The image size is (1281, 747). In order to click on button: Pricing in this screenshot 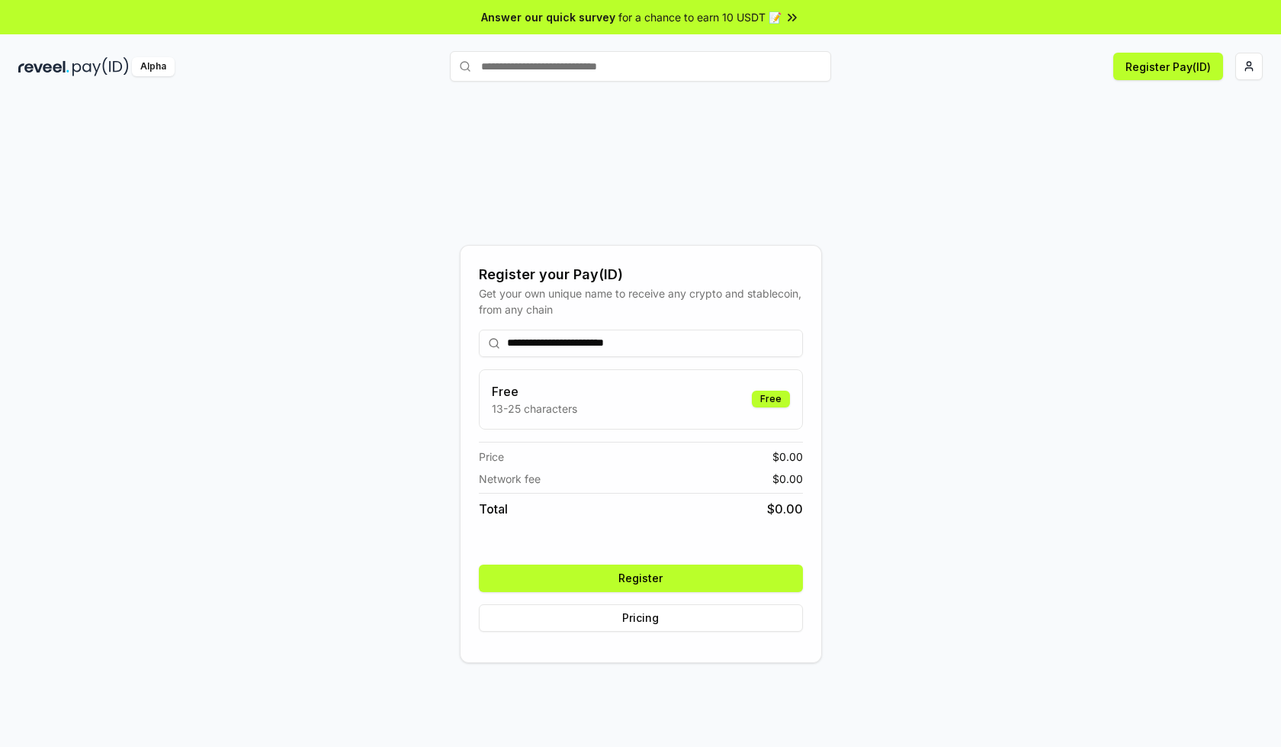, I will do `click(641, 618)`.